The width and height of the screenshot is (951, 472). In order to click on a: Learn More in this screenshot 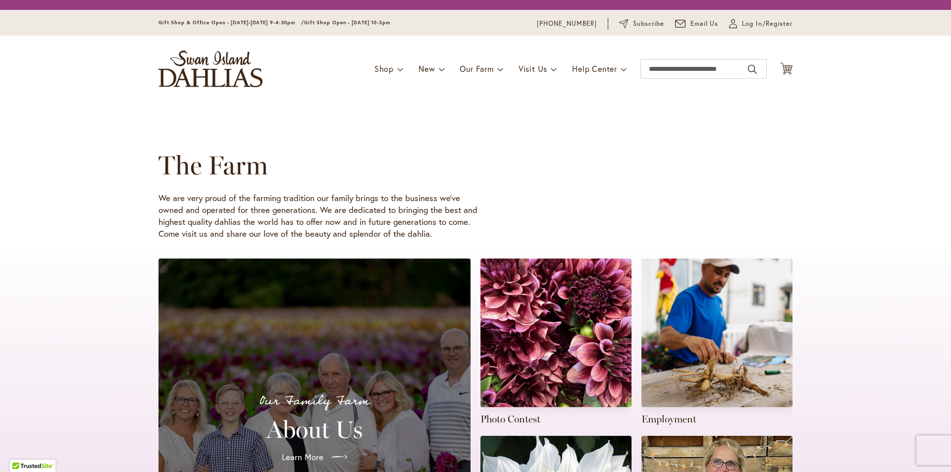, I will do `click(314, 457)`.